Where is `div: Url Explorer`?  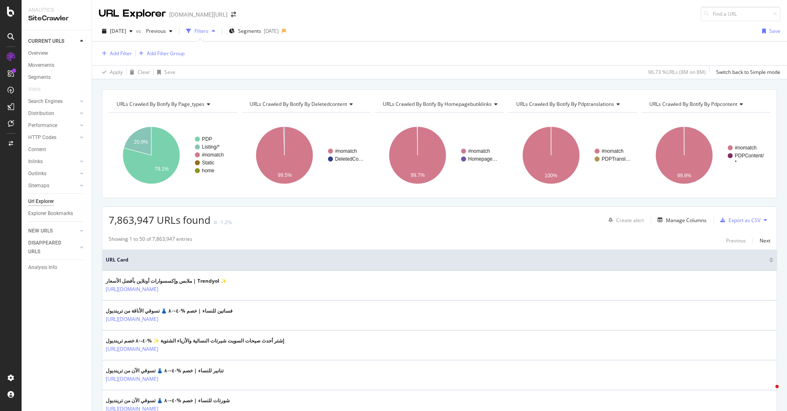
div: Url Explorer is located at coordinates (41, 201).